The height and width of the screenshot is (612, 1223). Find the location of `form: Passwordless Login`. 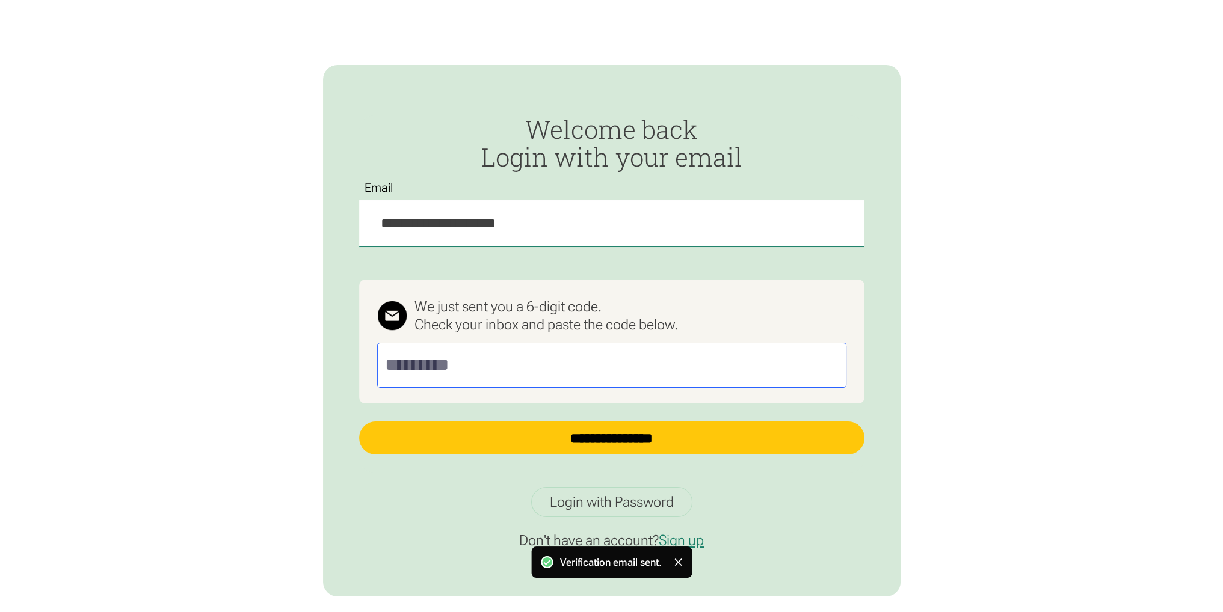

form: Passwordless Login is located at coordinates (612, 294).